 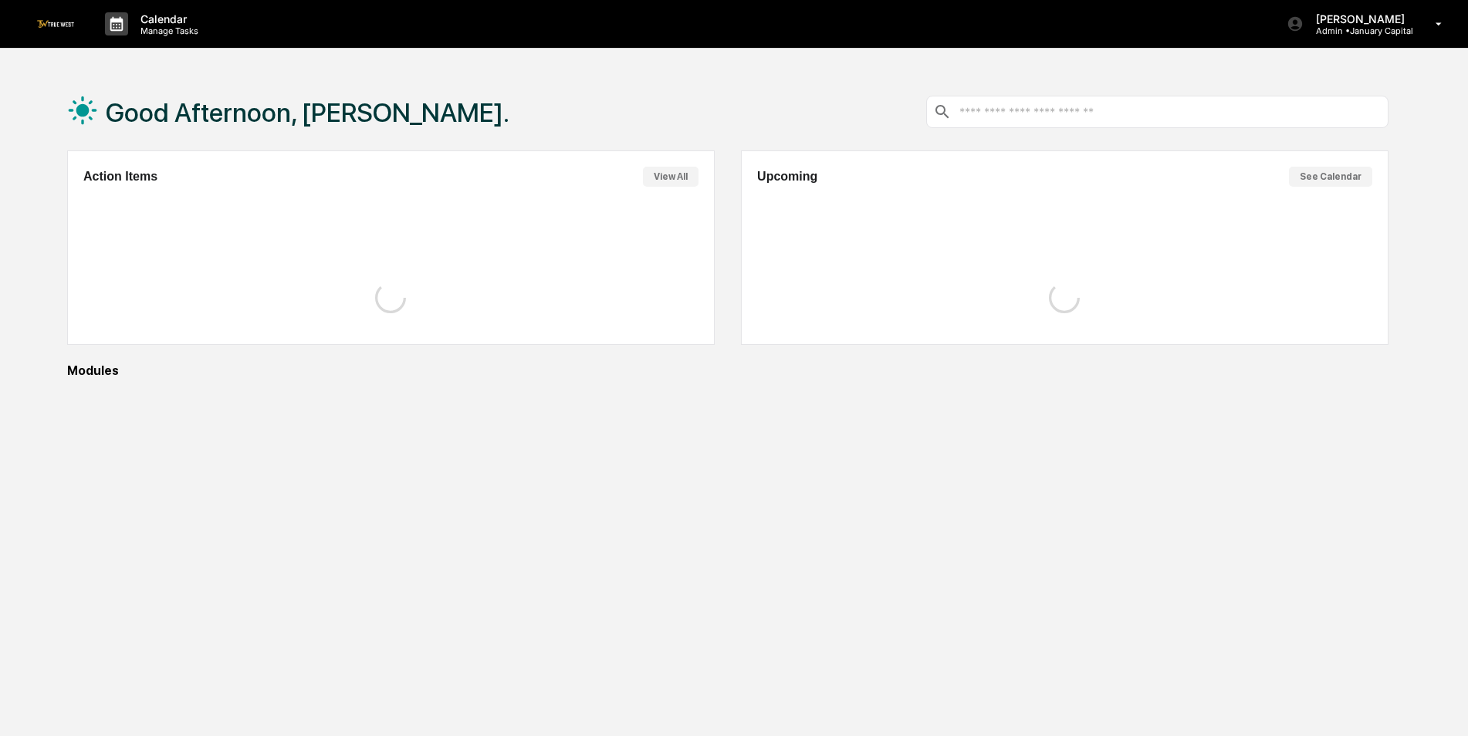 I want to click on p: Manage Tasks, so click(x=167, y=31).